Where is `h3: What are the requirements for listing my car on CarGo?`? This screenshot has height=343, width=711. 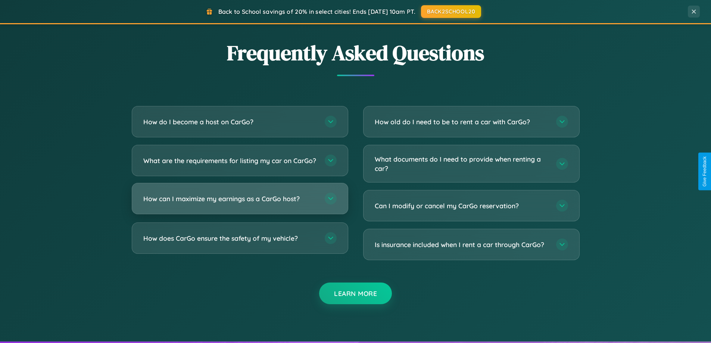 h3: What are the requirements for listing my car on CarGo? is located at coordinates (230, 161).